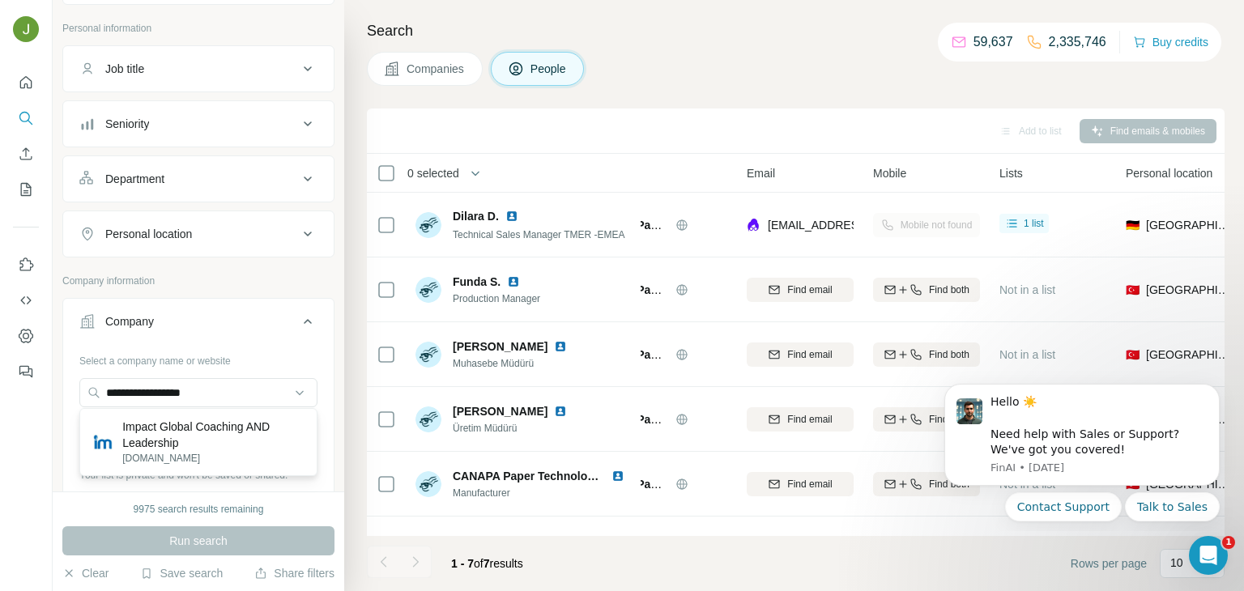 Image resolution: width=1244 pixels, height=591 pixels. Describe the element at coordinates (125, 69) in the screenshot. I see `div: Job title` at that location.